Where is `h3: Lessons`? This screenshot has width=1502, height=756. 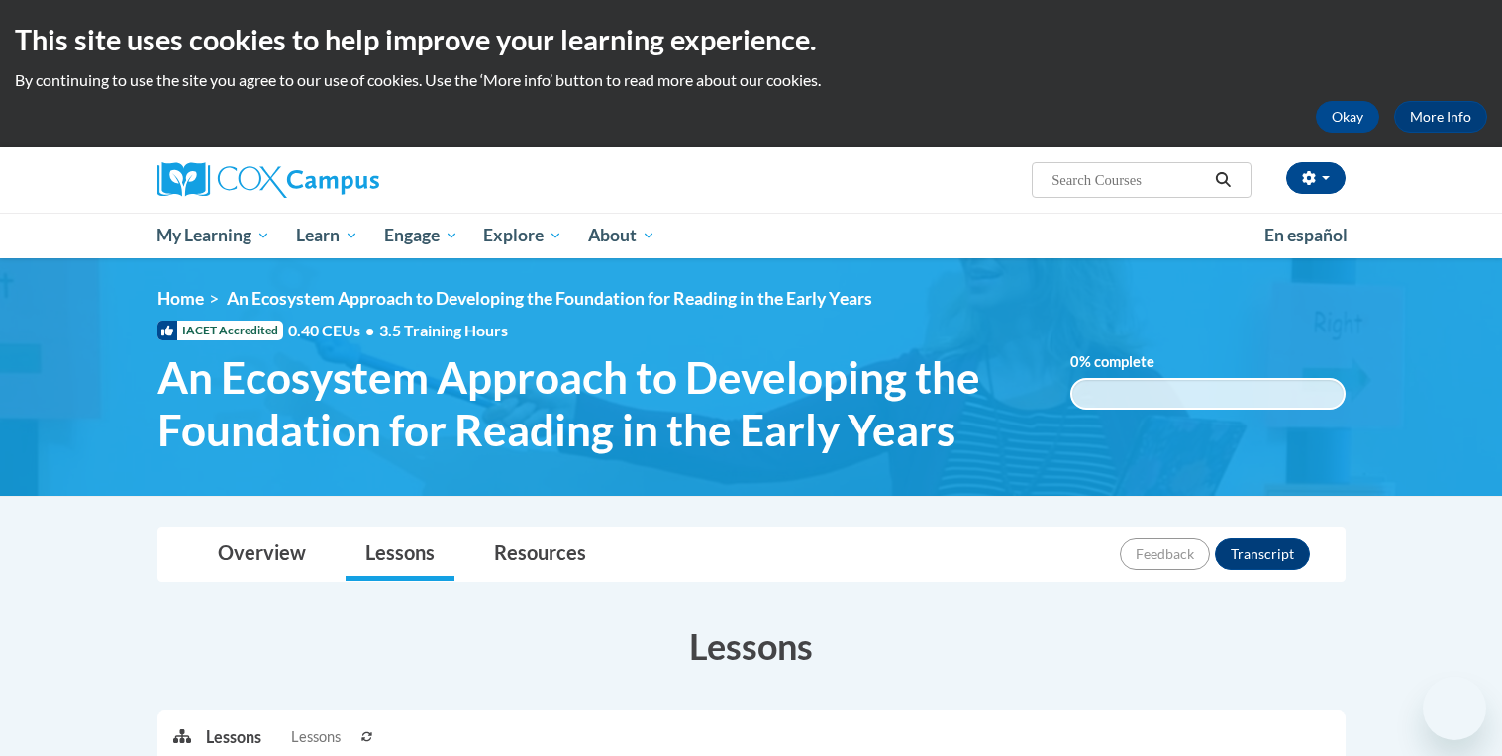
h3: Lessons is located at coordinates (751, 646).